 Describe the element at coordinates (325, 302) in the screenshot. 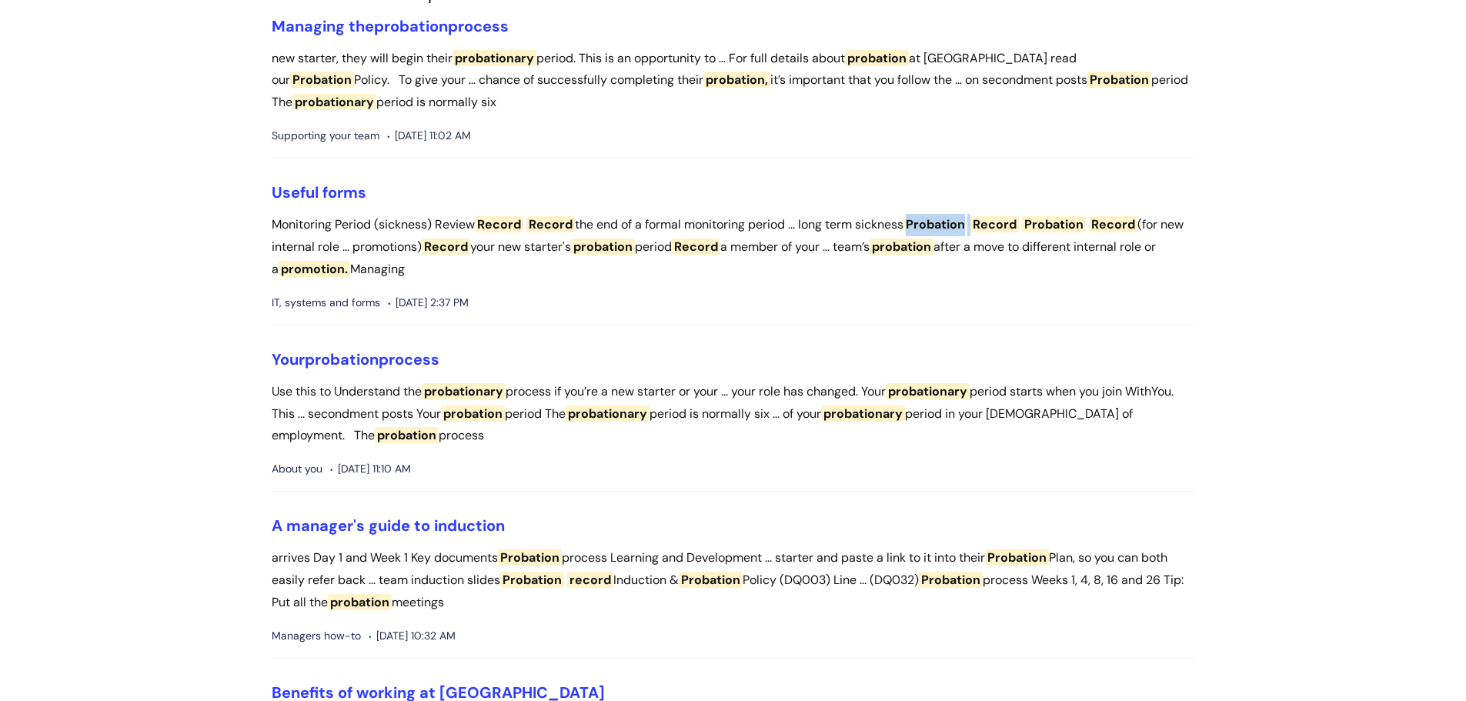

I see `span: IT, systems and forms` at that location.